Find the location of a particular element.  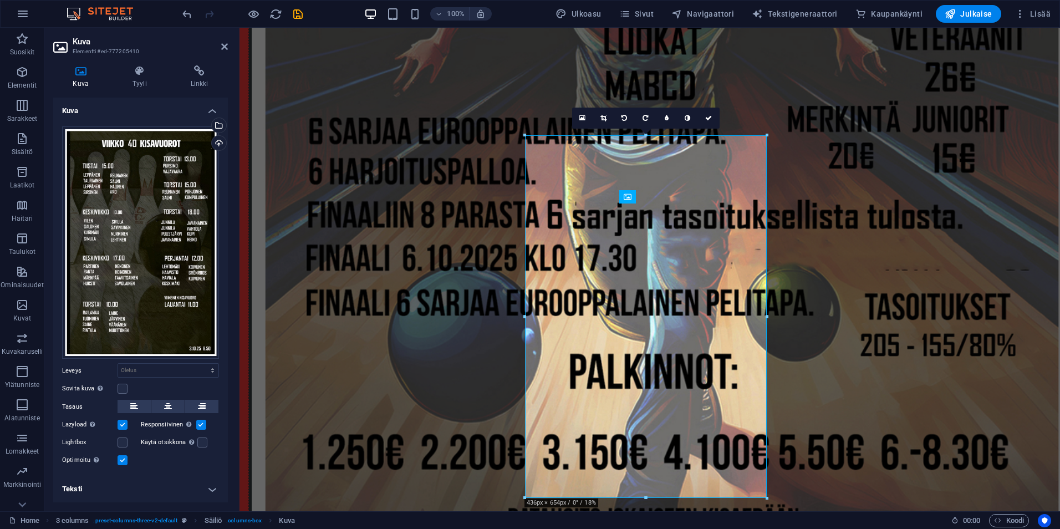

p: Sisältö is located at coordinates (22, 152).